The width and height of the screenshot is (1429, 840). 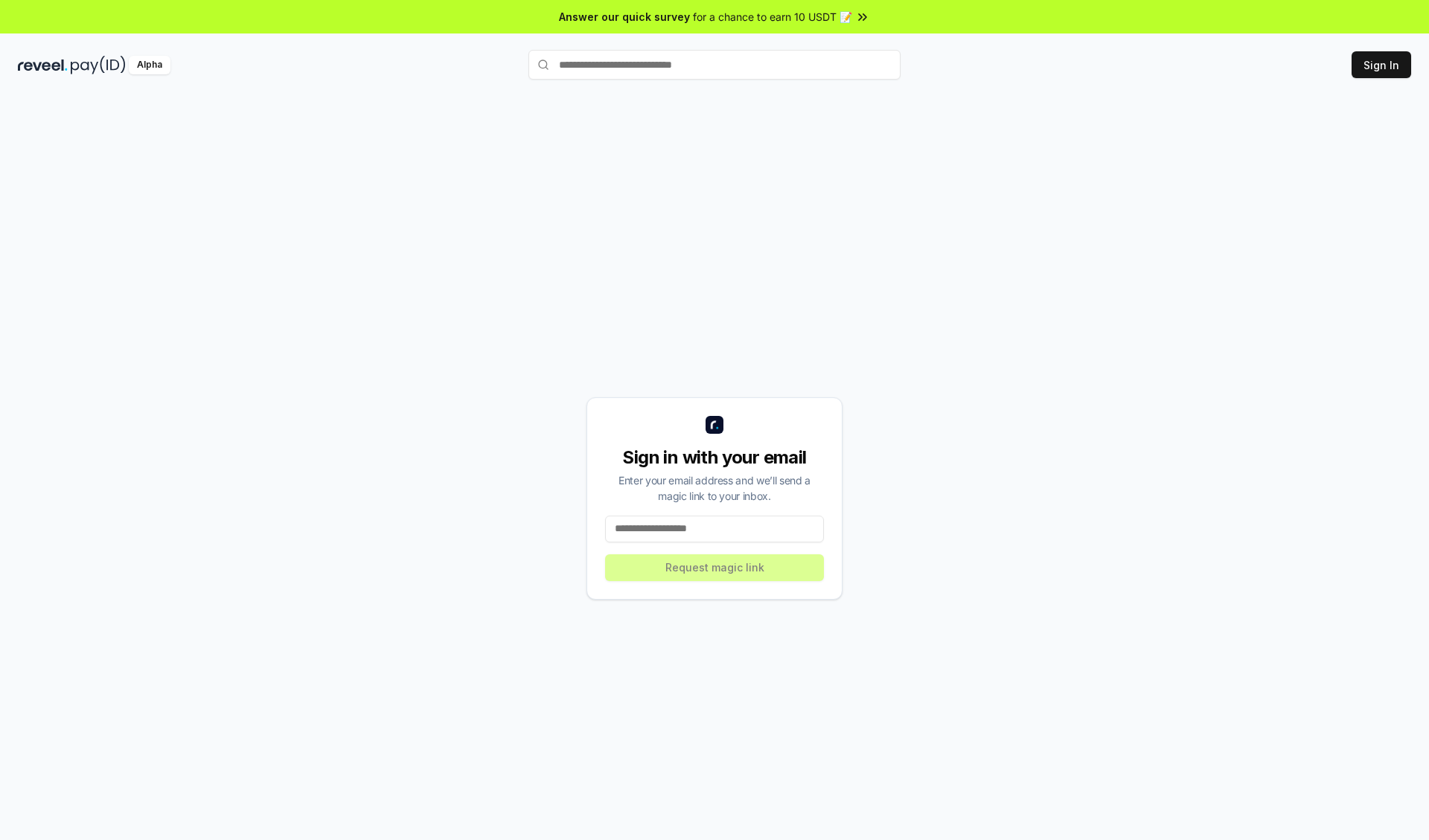 I want to click on span: Answer our quick survey, so click(x=624, y=17).